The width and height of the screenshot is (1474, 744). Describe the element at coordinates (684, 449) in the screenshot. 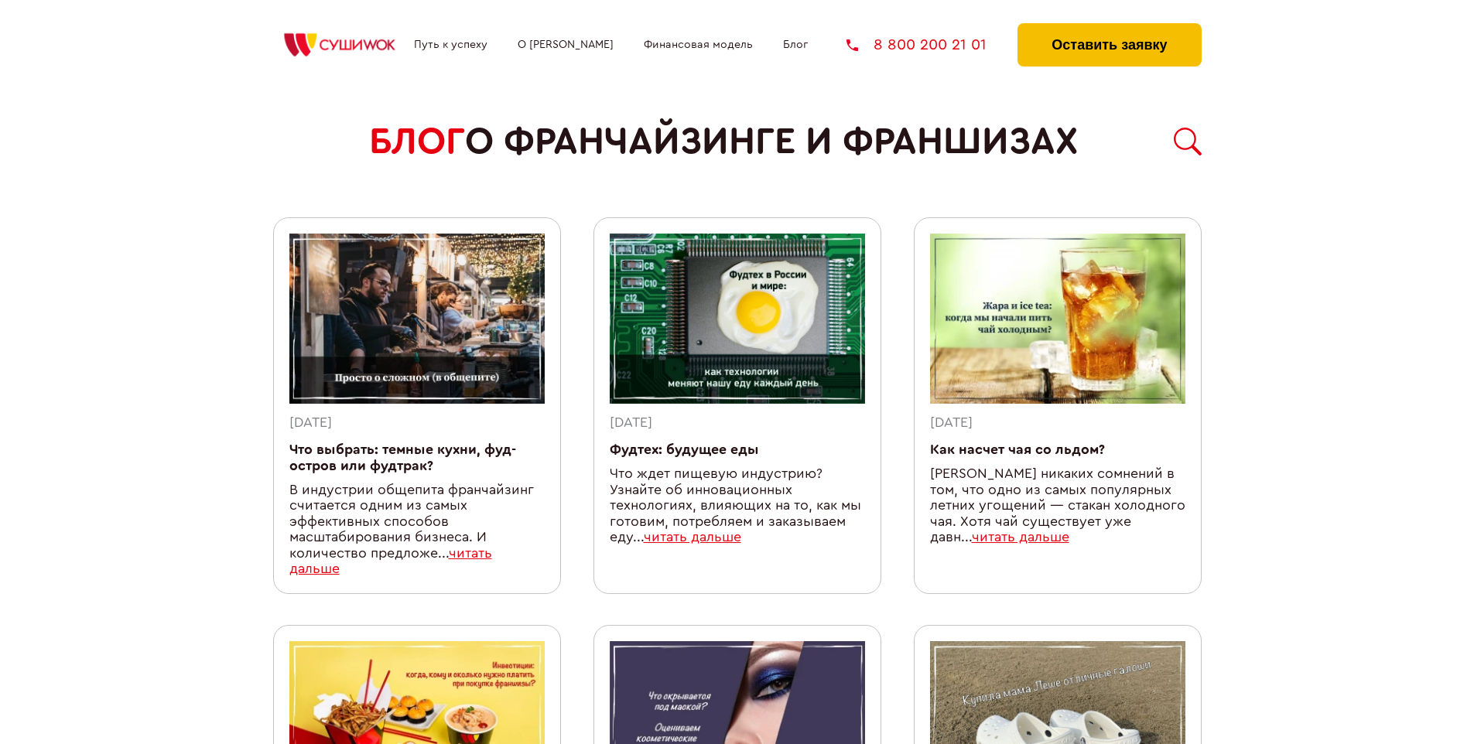

I see `a: Фудтех: будущее еды` at that location.